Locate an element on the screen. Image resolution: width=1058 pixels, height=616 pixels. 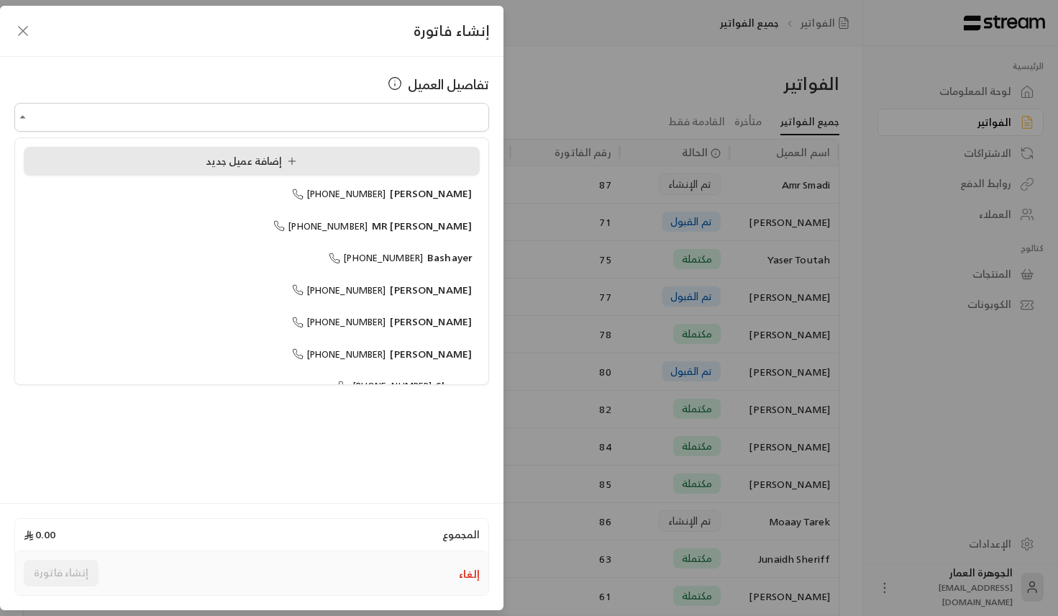
span: إضافة عميل جديد is located at coordinates (254, 160).